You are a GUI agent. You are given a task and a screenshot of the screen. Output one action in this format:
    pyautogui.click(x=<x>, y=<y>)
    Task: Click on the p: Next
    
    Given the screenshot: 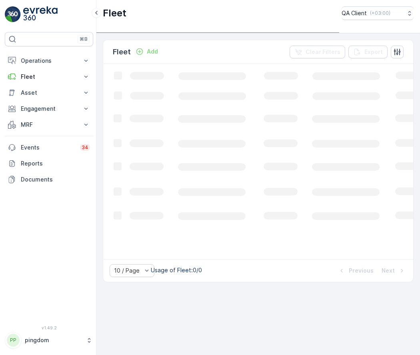 What is the action you would take?
    pyautogui.click(x=388, y=271)
    